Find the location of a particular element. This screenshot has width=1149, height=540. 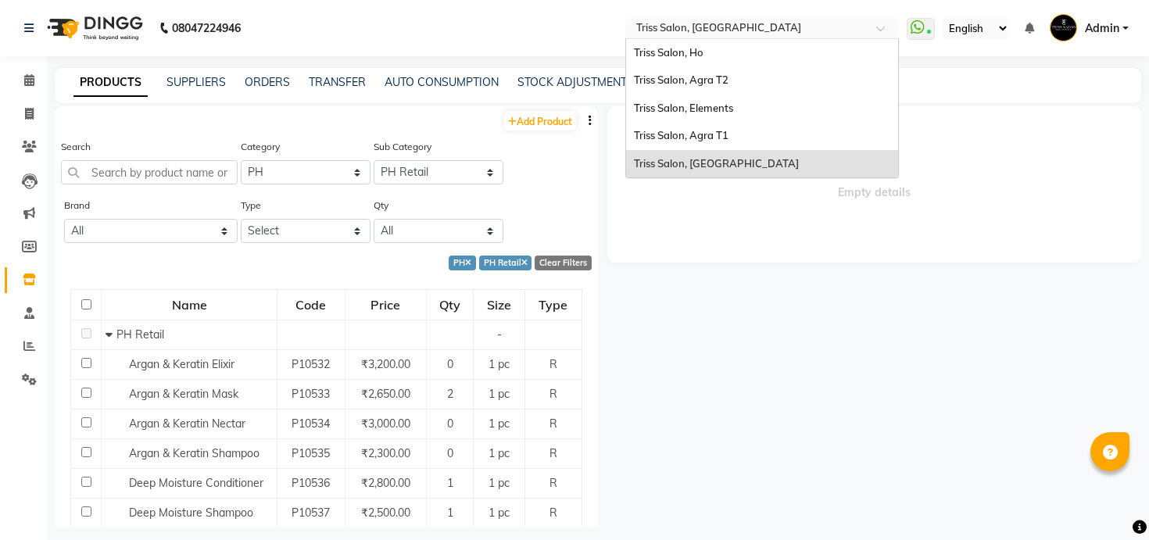

span: Triss Salon, Agra T1 is located at coordinates (681, 135).